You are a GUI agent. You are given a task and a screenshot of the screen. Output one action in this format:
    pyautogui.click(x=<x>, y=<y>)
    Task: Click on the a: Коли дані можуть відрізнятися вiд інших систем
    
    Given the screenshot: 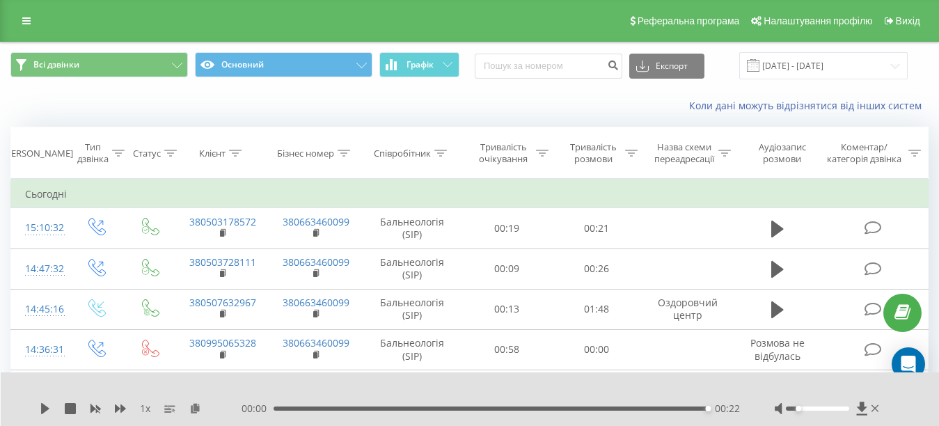 What is the action you would take?
    pyautogui.click(x=809, y=105)
    